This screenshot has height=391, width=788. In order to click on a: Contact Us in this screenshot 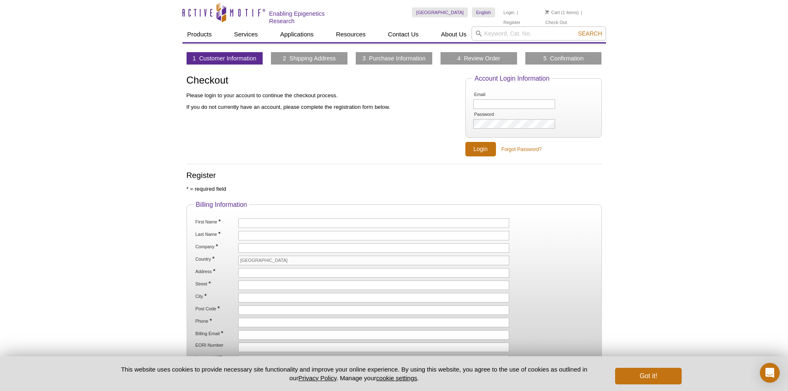, I will do `click(403, 34)`.